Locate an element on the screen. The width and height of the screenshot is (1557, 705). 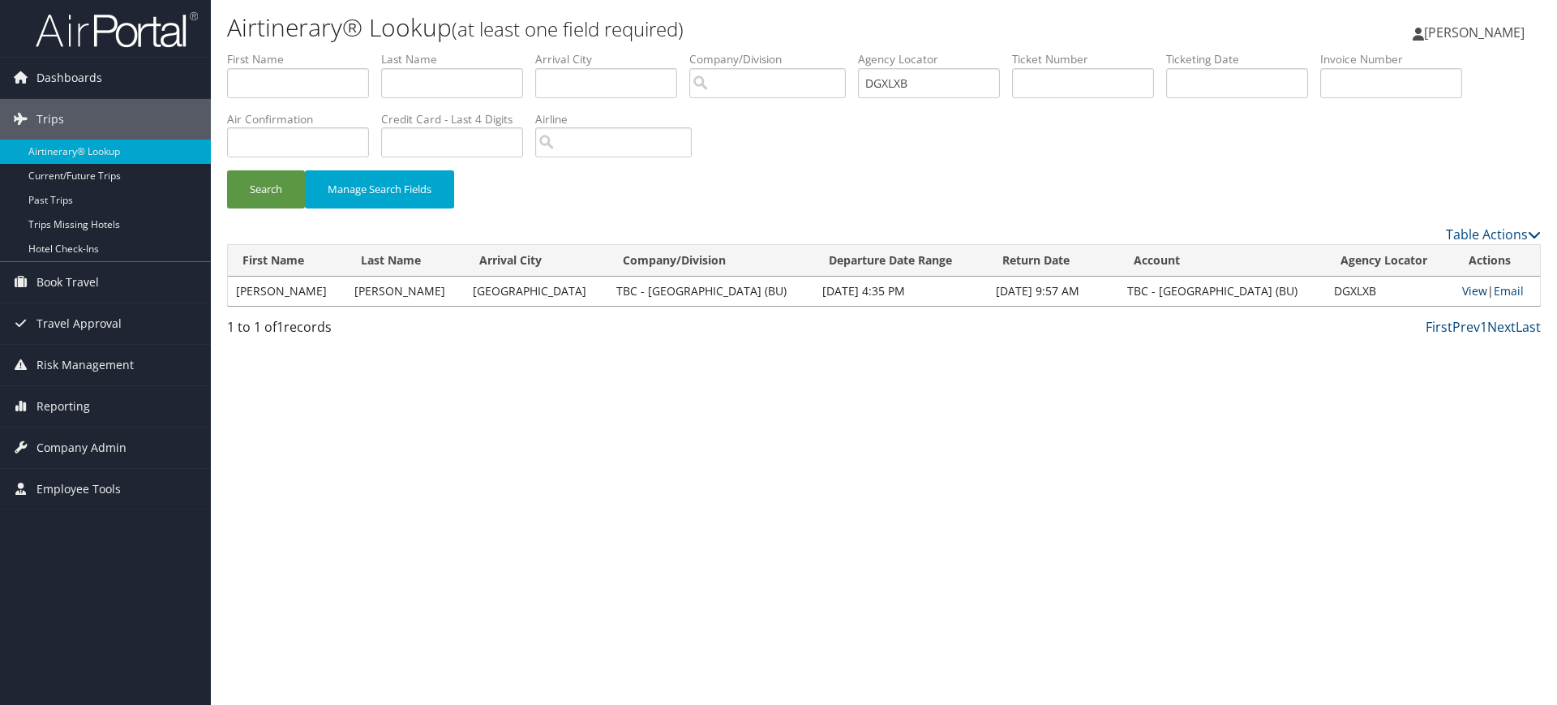
span: Dashboards is located at coordinates (69, 78).